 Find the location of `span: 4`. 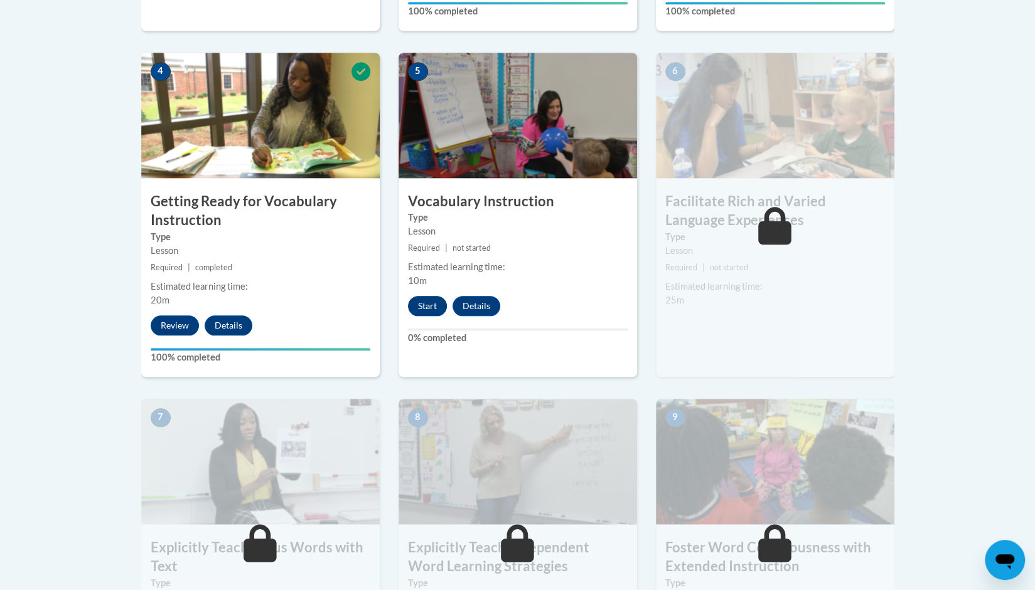

span: 4 is located at coordinates (161, 72).